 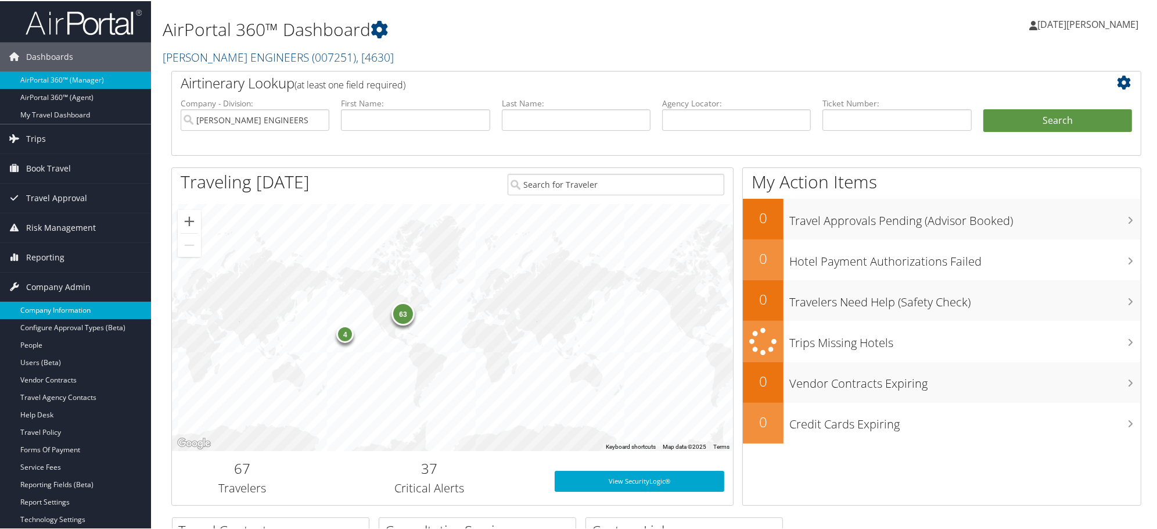 I want to click on h2: 37, so click(x=429, y=467).